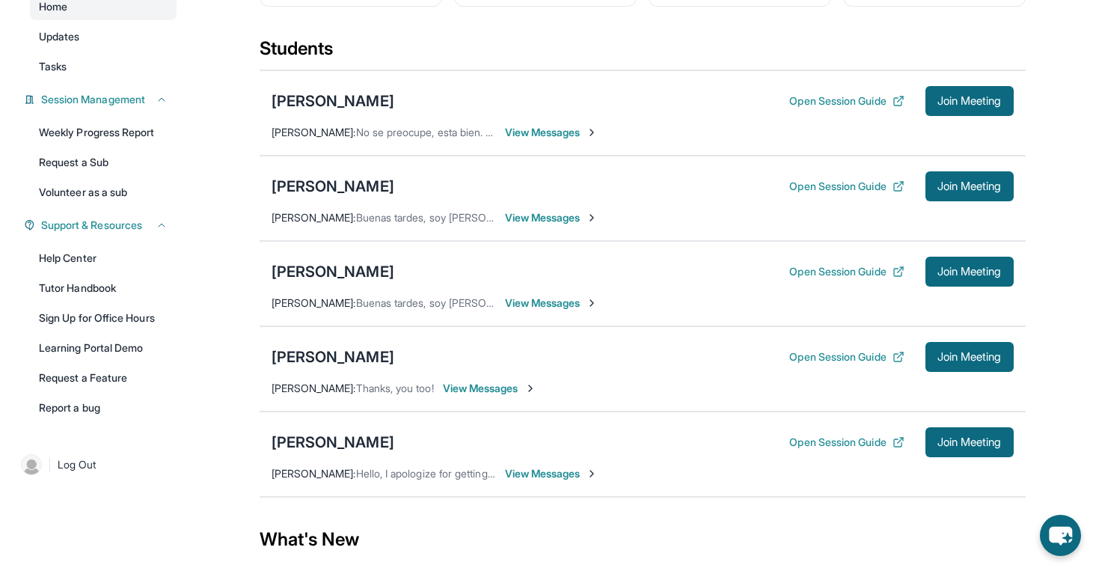  Describe the element at coordinates (1060, 535) in the screenshot. I see `button: chat-button` at that location.